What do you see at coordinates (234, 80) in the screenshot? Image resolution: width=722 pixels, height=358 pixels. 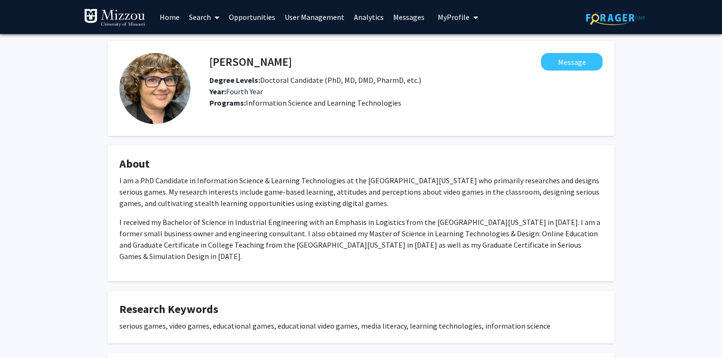 I see `b: Degree Levels:` at bounding box center [234, 80].